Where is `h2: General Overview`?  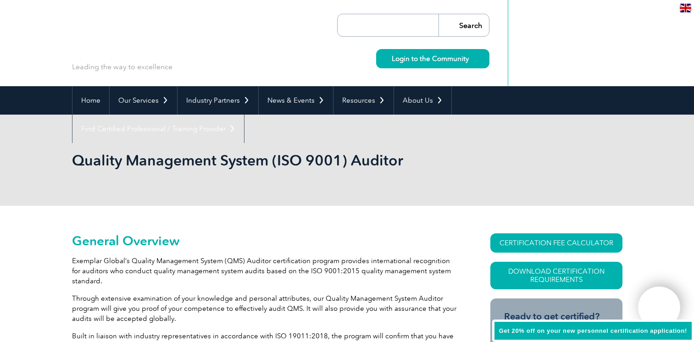
h2: General Overview is located at coordinates (265, 241).